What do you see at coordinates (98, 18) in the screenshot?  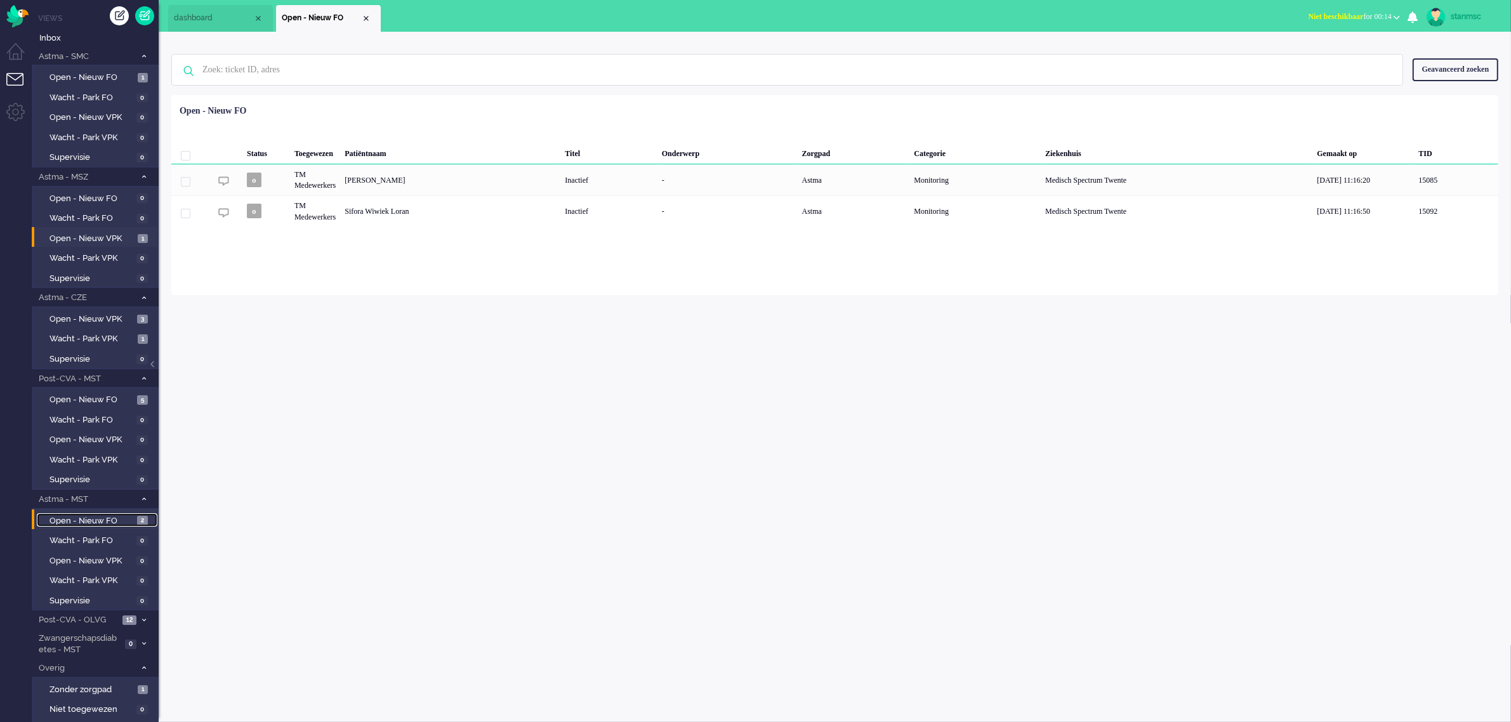 I see `li: Views` at bounding box center [98, 18].